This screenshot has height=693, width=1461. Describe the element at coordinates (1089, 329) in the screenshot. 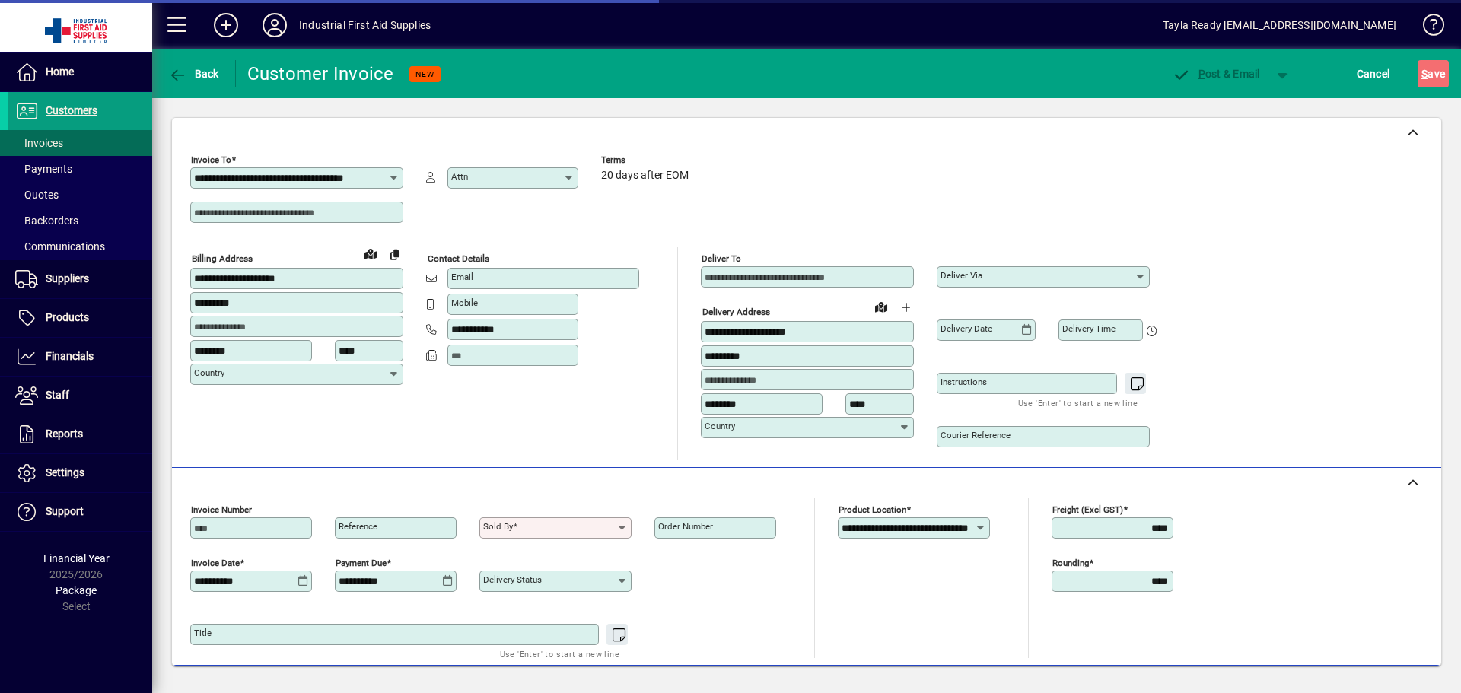

I see `mat-label: Delivery time` at that location.